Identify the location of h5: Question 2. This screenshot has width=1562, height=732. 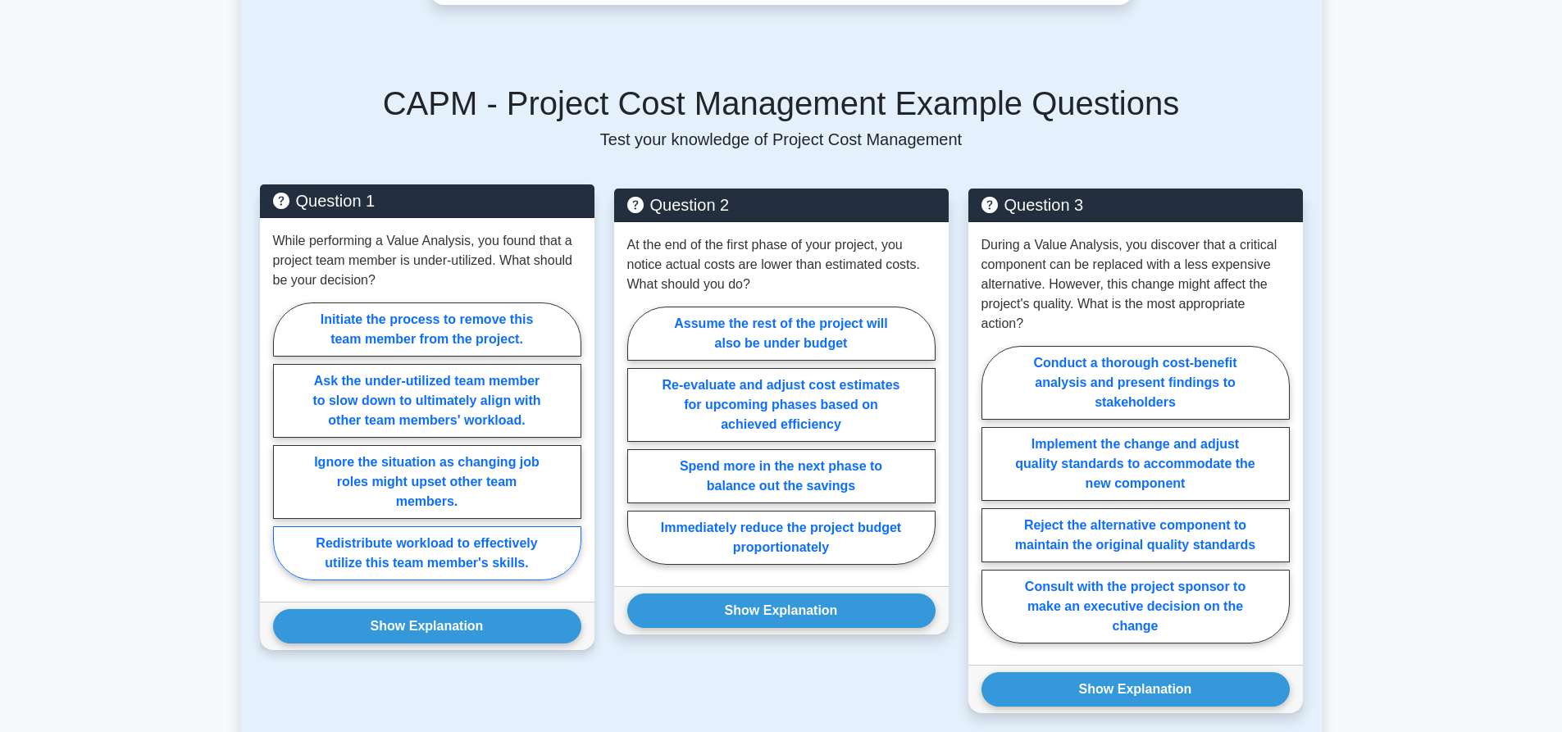
(781, 205).